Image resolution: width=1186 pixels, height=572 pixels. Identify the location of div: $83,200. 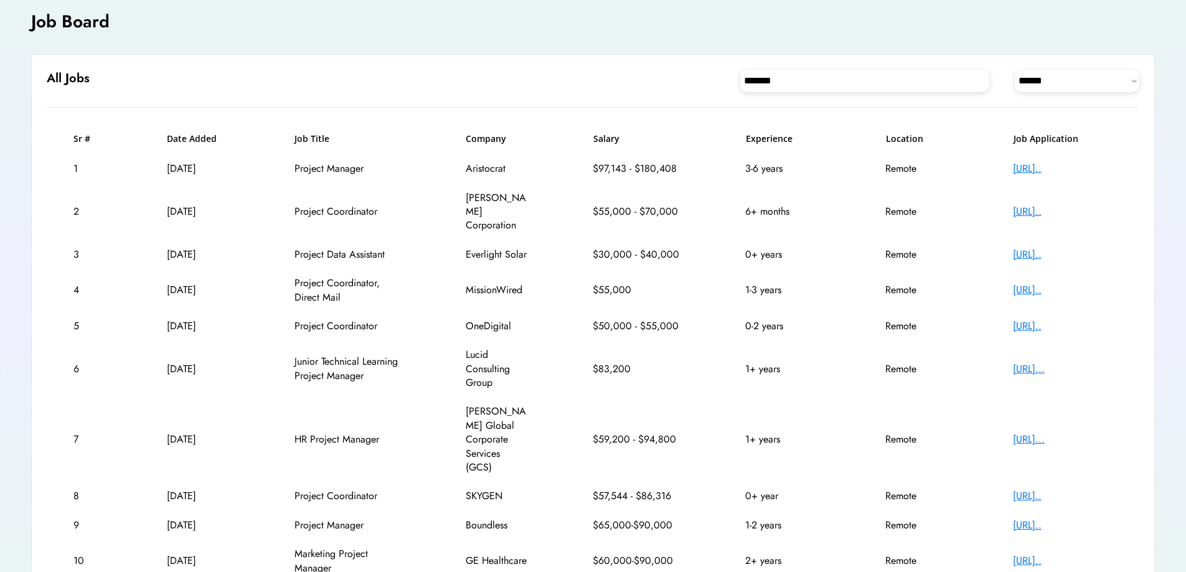
(637, 369).